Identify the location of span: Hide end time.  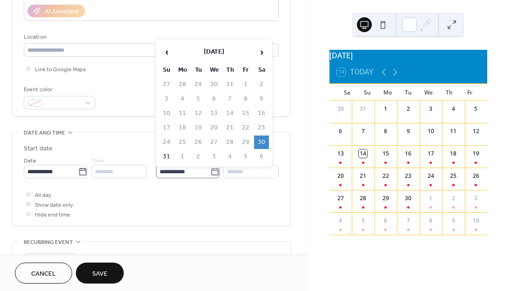
(53, 214).